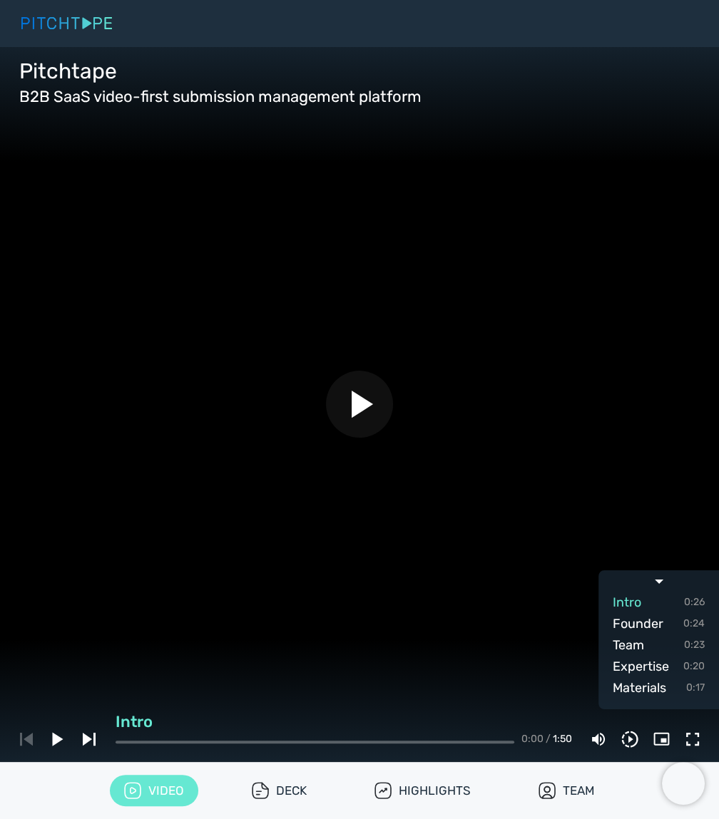  I want to click on button: Founder0:24, so click(658, 624).